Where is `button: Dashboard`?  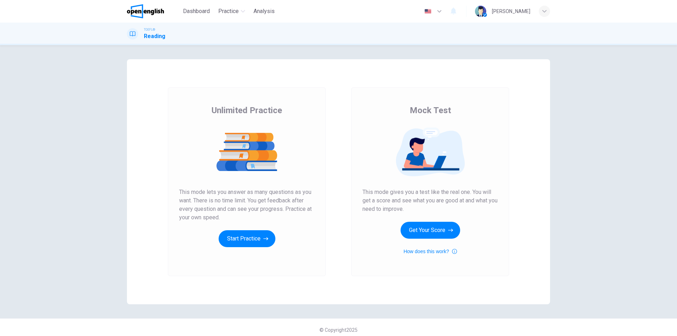
button: Dashboard is located at coordinates (196, 11).